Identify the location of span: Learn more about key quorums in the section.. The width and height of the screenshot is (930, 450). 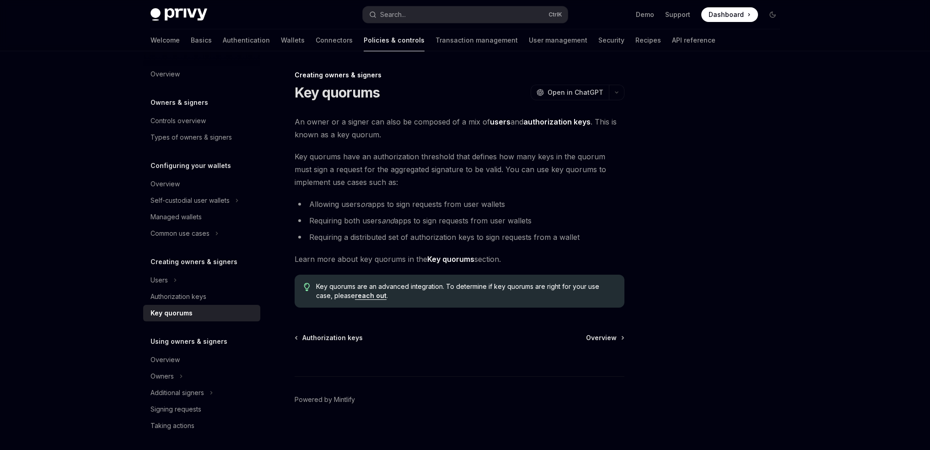
(459, 259).